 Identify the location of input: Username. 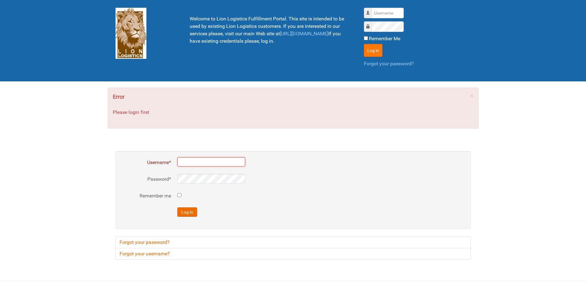
(388, 13).